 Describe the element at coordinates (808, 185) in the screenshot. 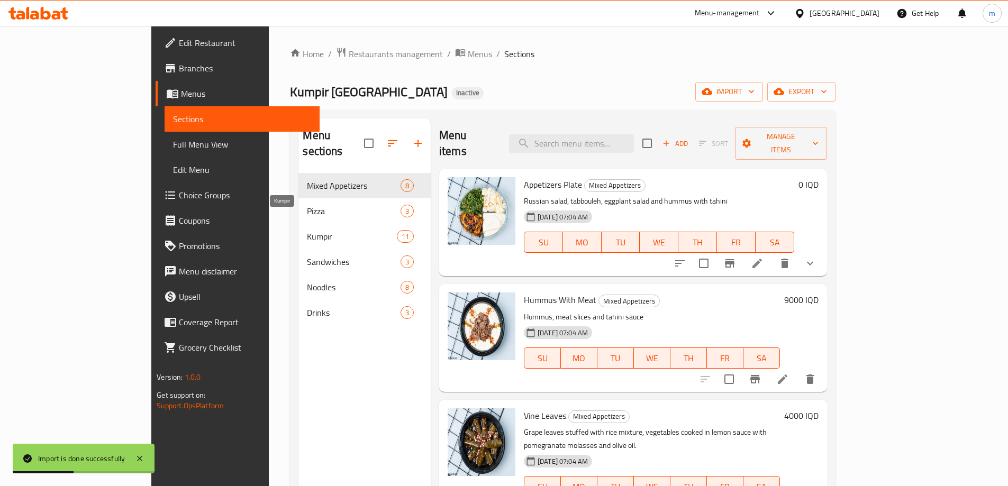

I see `h6: 0 IQD` at that location.